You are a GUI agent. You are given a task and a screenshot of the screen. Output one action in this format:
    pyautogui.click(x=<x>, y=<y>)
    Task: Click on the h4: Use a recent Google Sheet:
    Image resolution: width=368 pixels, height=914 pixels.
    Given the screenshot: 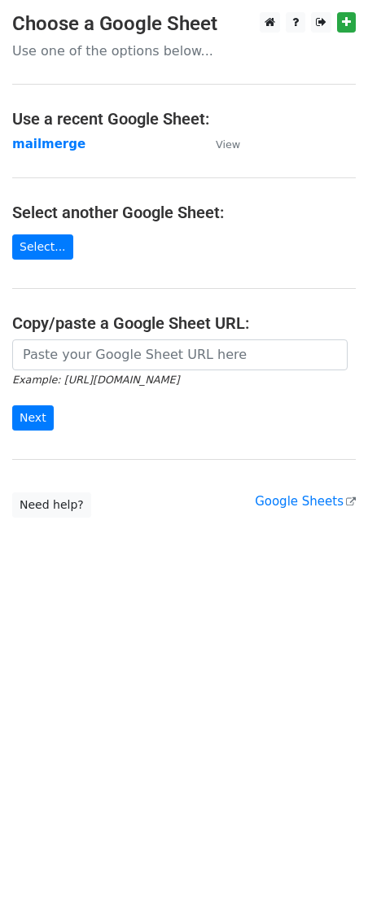 What is the action you would take?
    pyautogui.click(x=184, y=119)
    